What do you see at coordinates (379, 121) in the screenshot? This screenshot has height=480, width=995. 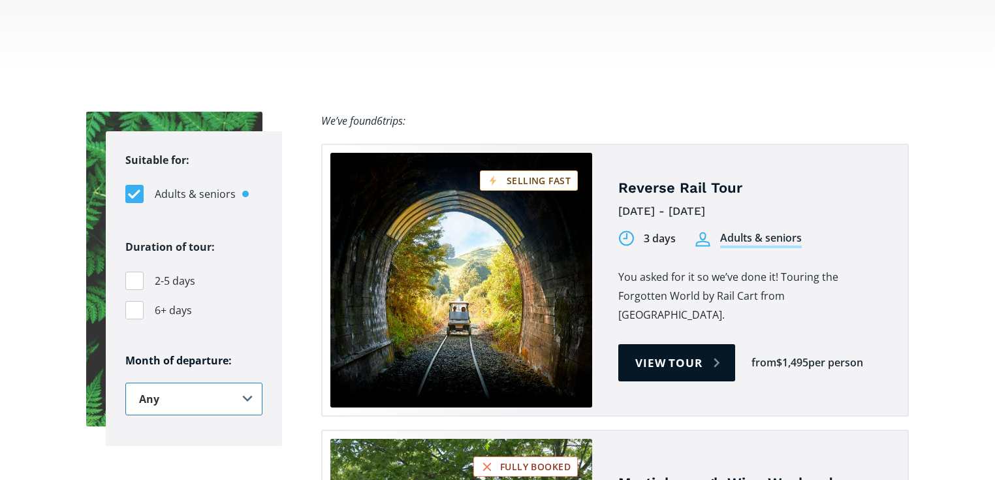 I see `span: 6` at bounding box center [379, 121].